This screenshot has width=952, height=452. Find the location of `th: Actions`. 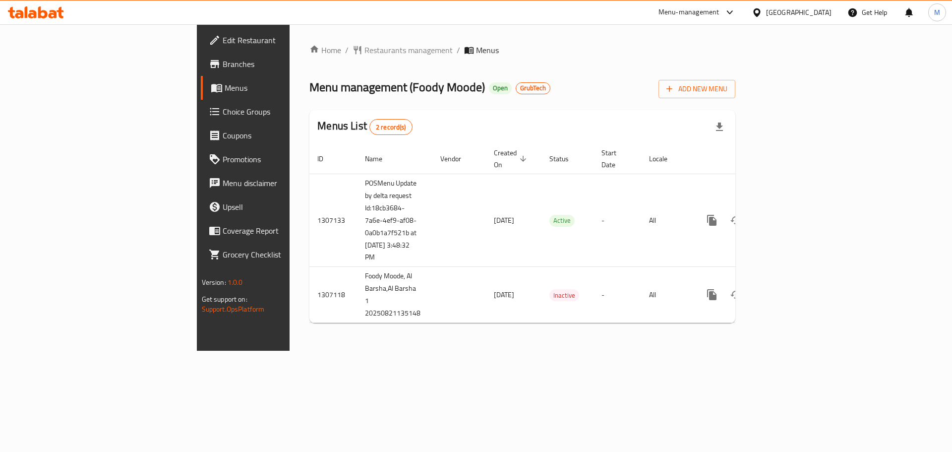

th: Actions is located at coordinates (748, 159).